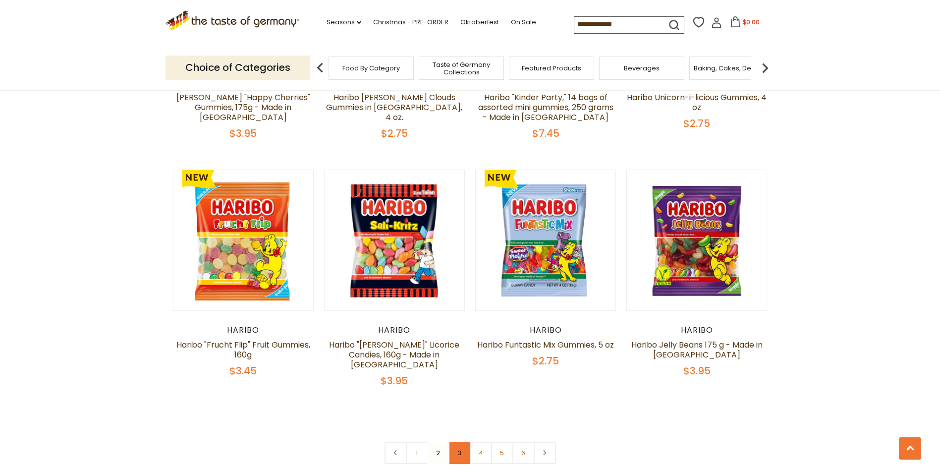 The width and height of the screenshot is (940, 473). Describe the element at coordinates (545, 344) in the screenshot. I see `a: Haribo Funtastic Mix Gummies, 5 oz` at that location.